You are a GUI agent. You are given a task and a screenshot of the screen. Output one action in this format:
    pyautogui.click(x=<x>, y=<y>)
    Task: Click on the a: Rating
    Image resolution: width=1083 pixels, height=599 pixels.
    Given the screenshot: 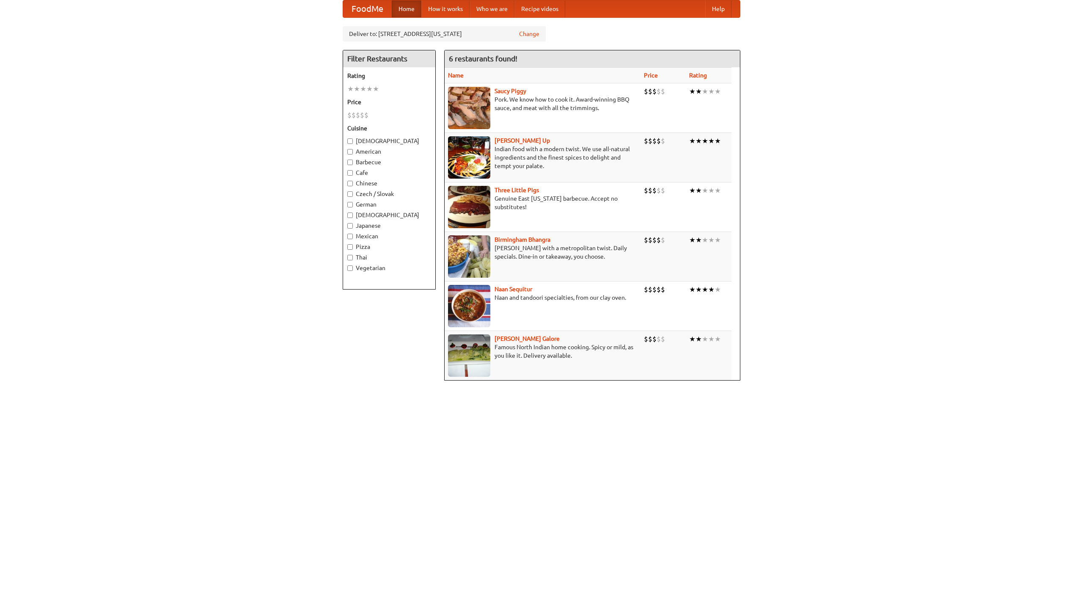 What is the action you would take?
    pyautogui.click(x=698, y=75)
    